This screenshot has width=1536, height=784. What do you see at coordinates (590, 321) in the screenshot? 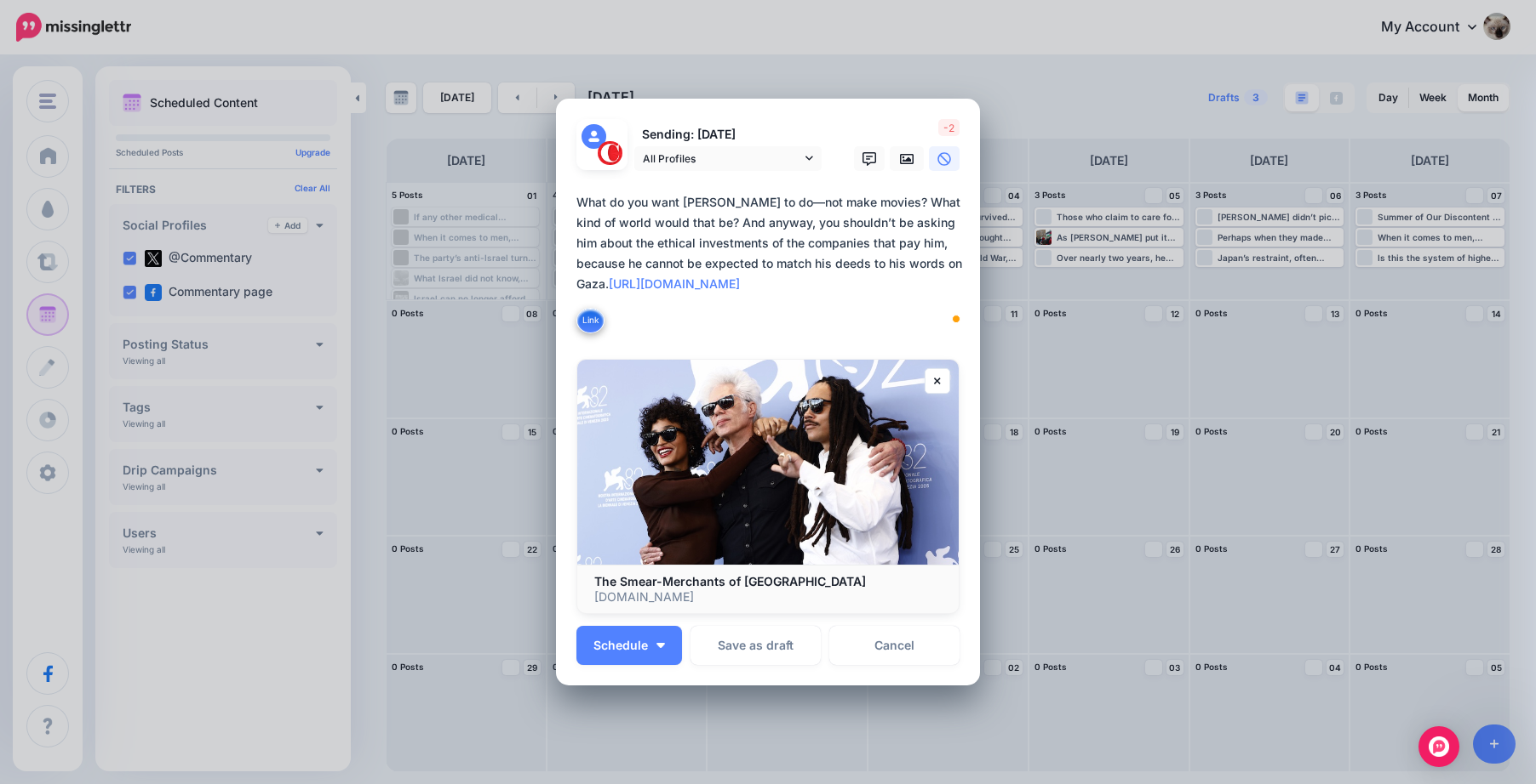
I see `button: Link` at bounding box center [590, 321].